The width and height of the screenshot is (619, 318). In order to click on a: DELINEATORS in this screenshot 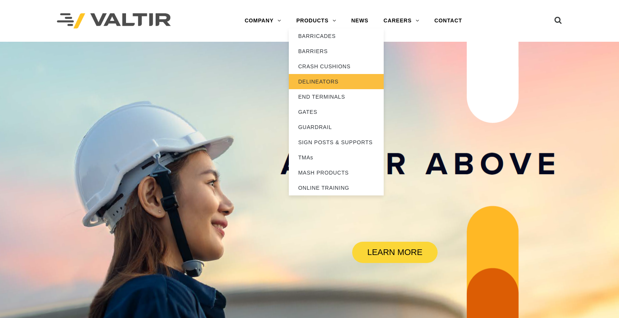, I will do `click(336, 82)`.